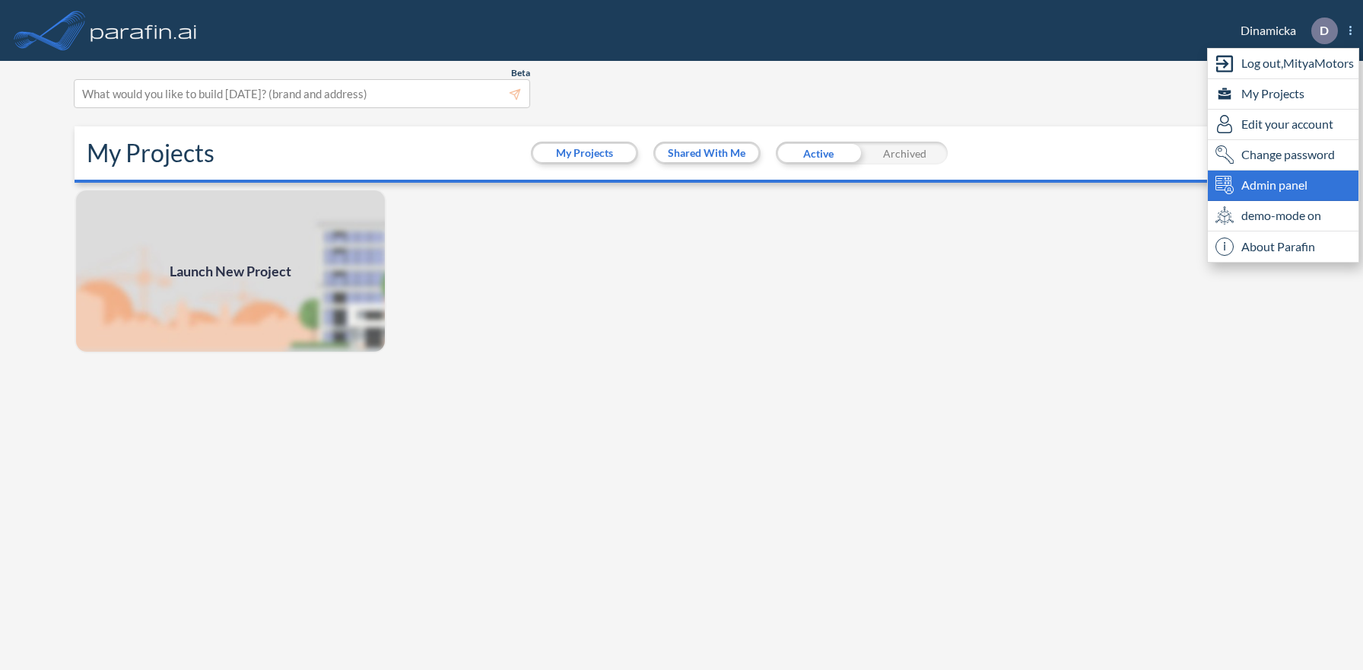 The height and width of the screenshot is (670, 1363). What do you see at coordinates (905, 153) in the screenshot?
I see `div: Archived` at bounding box center [905, 153].